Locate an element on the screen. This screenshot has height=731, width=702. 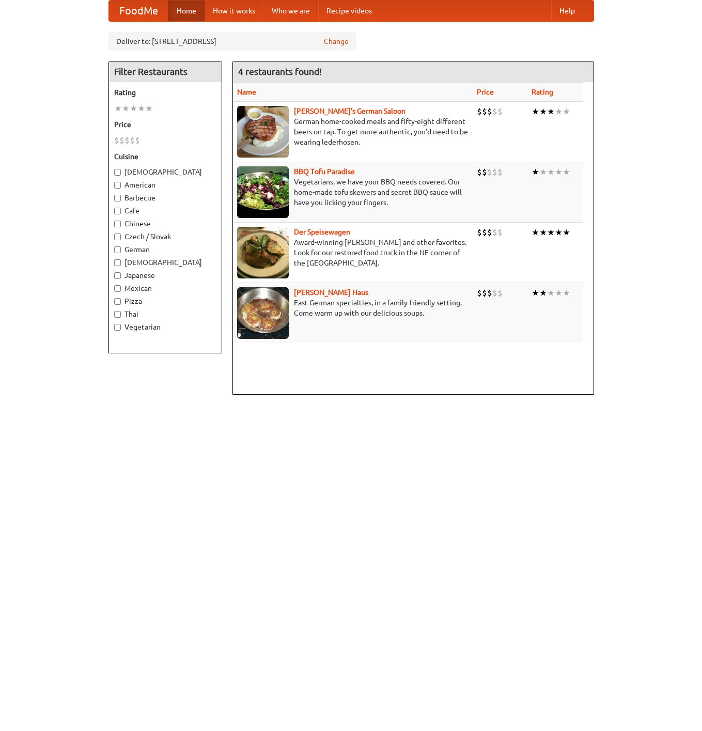
img: kohlhaus.jpg is located at coordinates (263, 313).